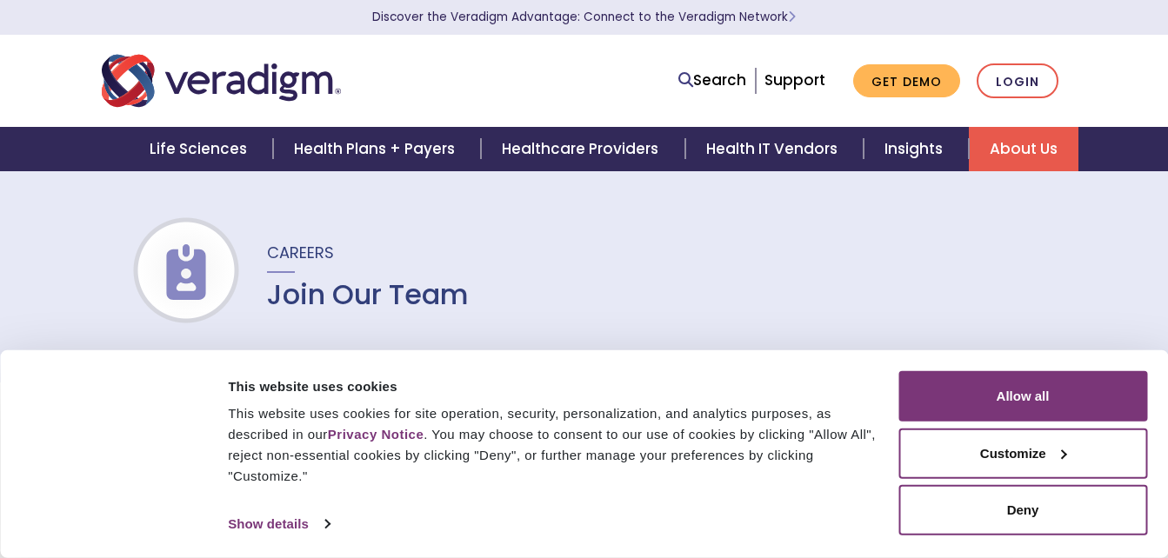 The image size is (1168, 558). What do you see at coordinates (1023, 149) in the screenshot?
I see `a: About Us` at bounding box center [1023, 149].